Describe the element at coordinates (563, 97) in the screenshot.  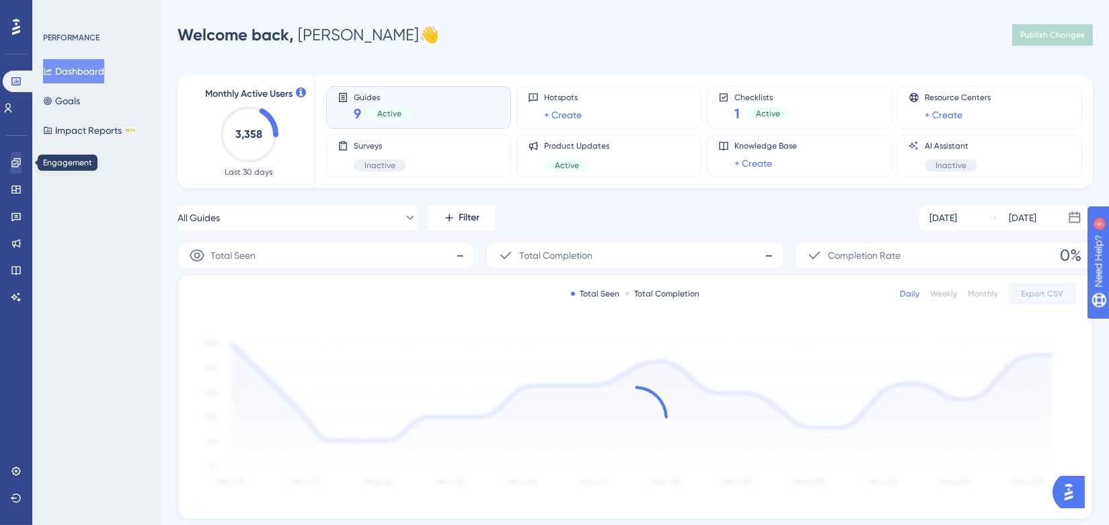
I see `span: Hotspots` at that location.